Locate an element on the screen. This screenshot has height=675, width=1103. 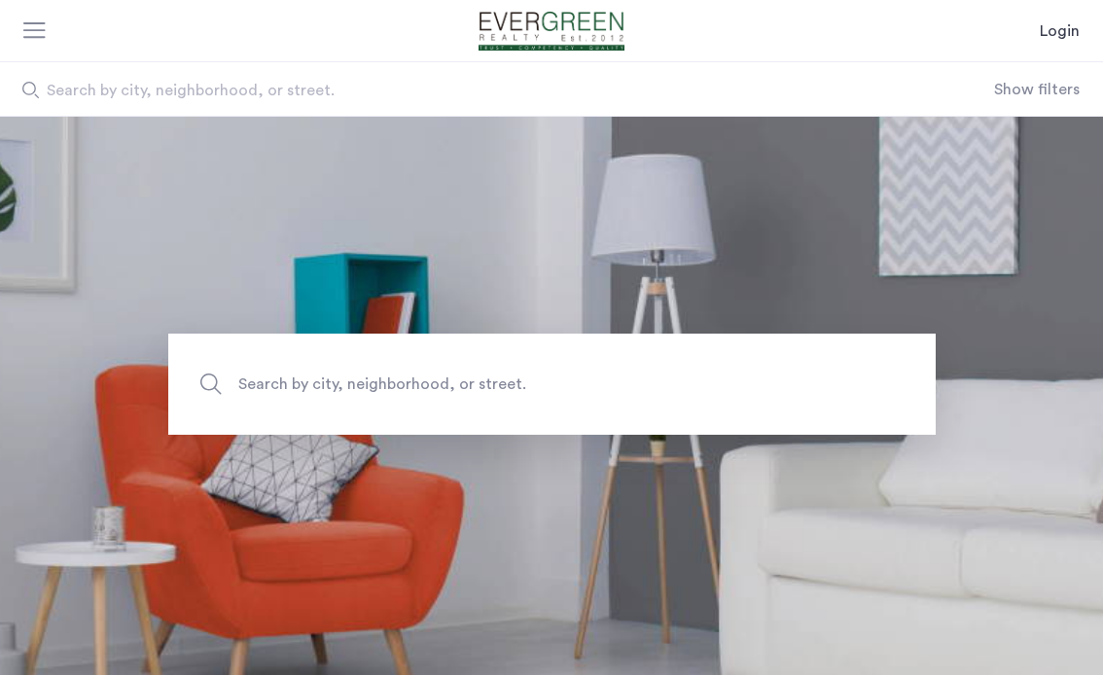
img: logo is located at coordinates (552, 31).